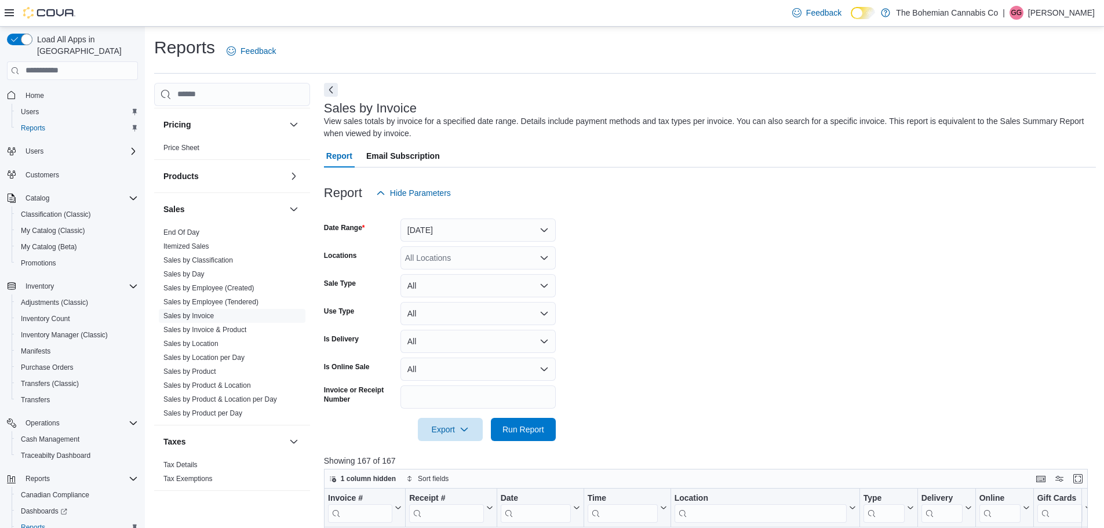 This screenshot has height=528, width=1104. What do you see at coordinates (224, 125) in the screenshot?
I see `button: Pricing` at bounding box center [224, 125].